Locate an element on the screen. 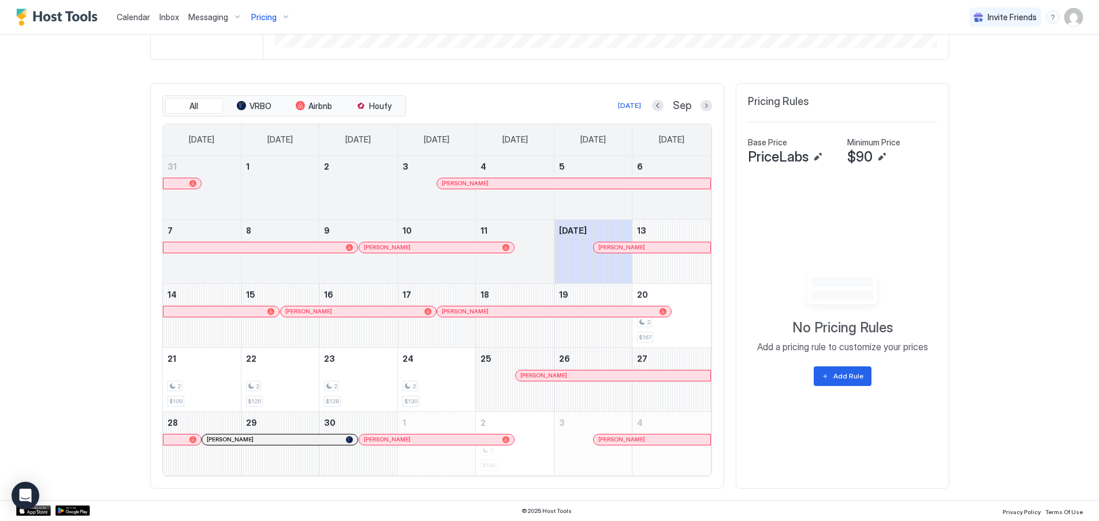 The width and height of the screenshot is (1099, 521). span: All is located at coordinates (193, 106).